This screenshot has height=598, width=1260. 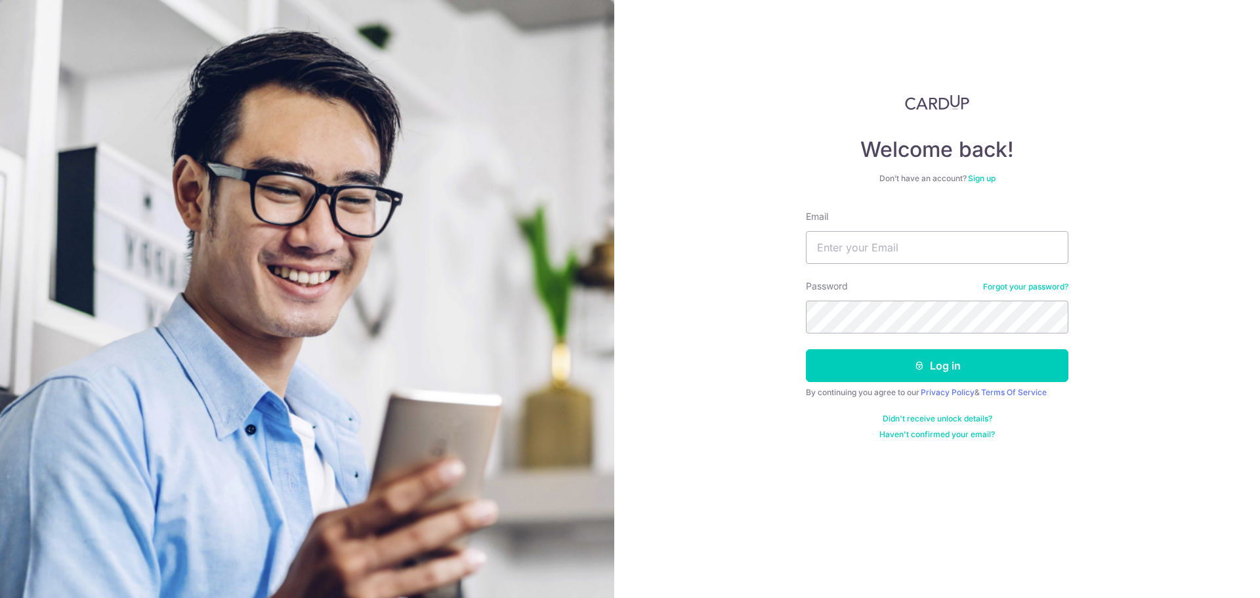 I want to click on img: CardUp Logo, so click(x=937, y=102).